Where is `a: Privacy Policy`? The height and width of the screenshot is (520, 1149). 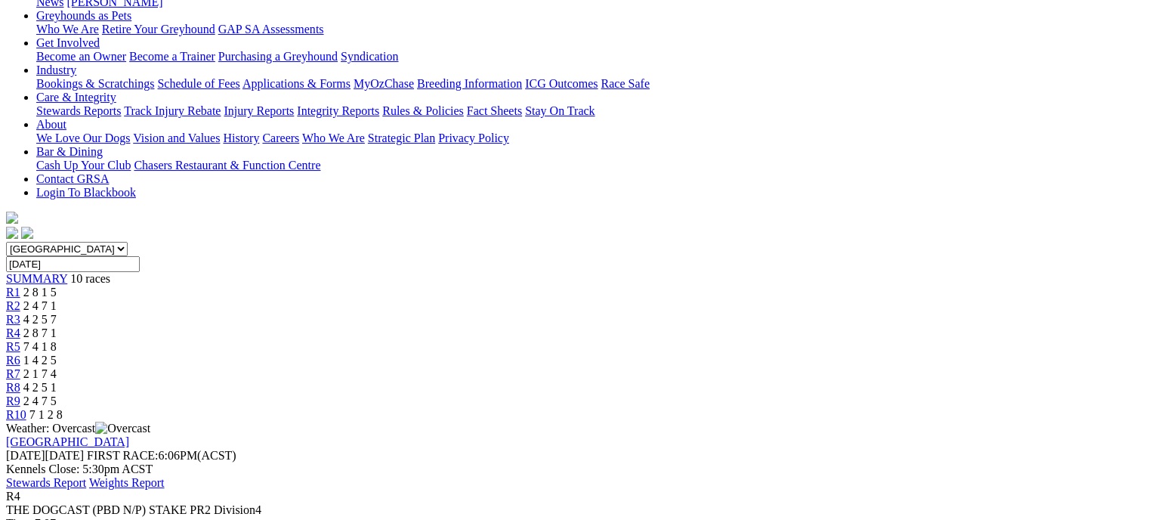 a: Privacy Policy is located at coordinates (473, 137).